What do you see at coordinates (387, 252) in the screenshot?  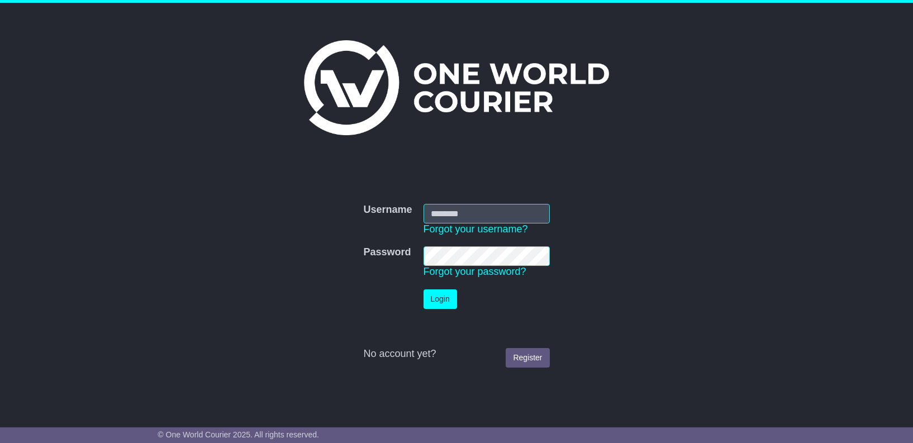 I see `label: Password` at bounding box center [387, 252].